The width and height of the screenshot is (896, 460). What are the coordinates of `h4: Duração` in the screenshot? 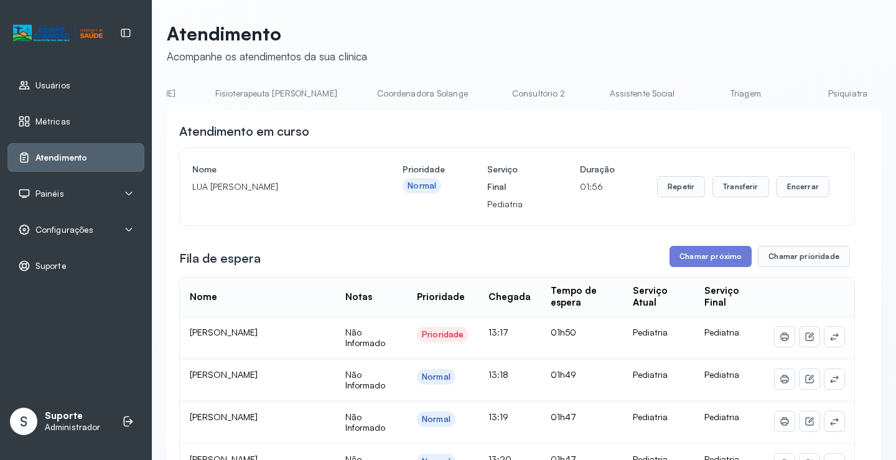 It's located at (597, 169).